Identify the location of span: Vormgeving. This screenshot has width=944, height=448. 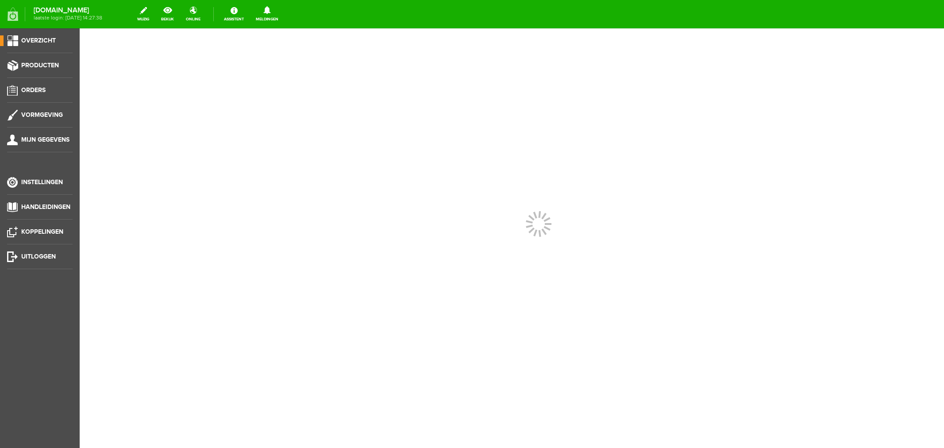
(42, 115).